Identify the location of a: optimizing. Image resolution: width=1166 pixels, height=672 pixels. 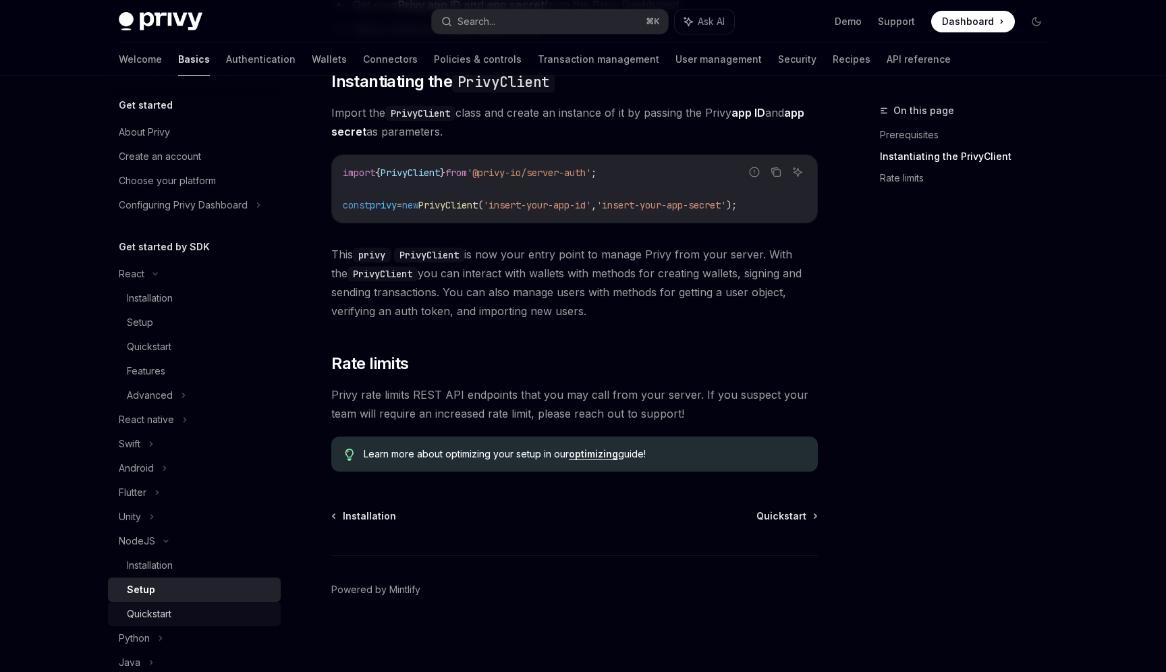
(593, 454).